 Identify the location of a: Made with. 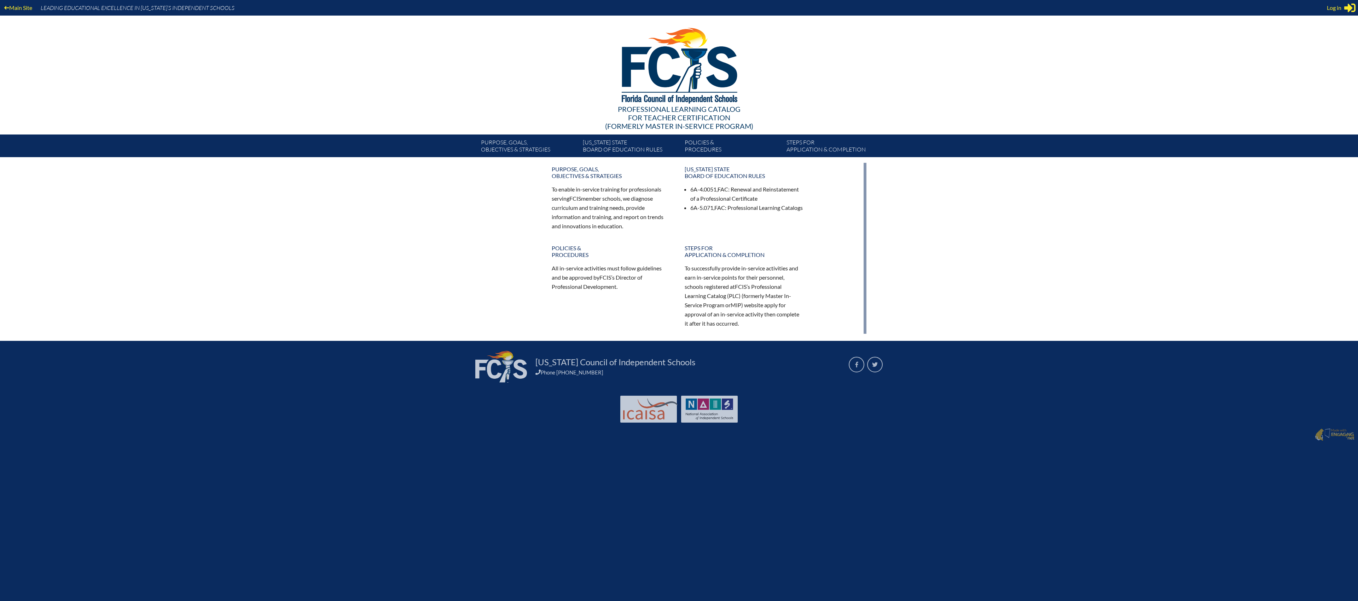
(1335, 435).